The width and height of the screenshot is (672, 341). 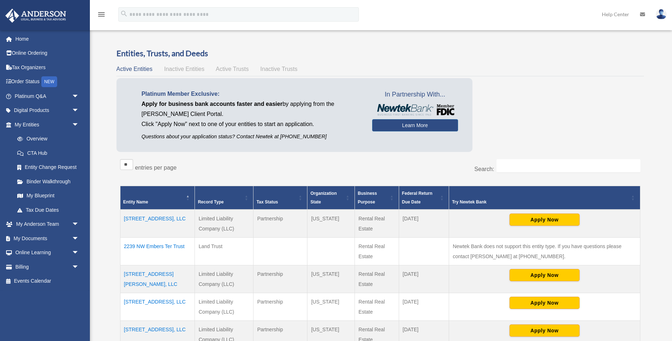 I want to click on p: Click "Apply Now" next to one of your entities to start an application., so click(x=251, y=124).